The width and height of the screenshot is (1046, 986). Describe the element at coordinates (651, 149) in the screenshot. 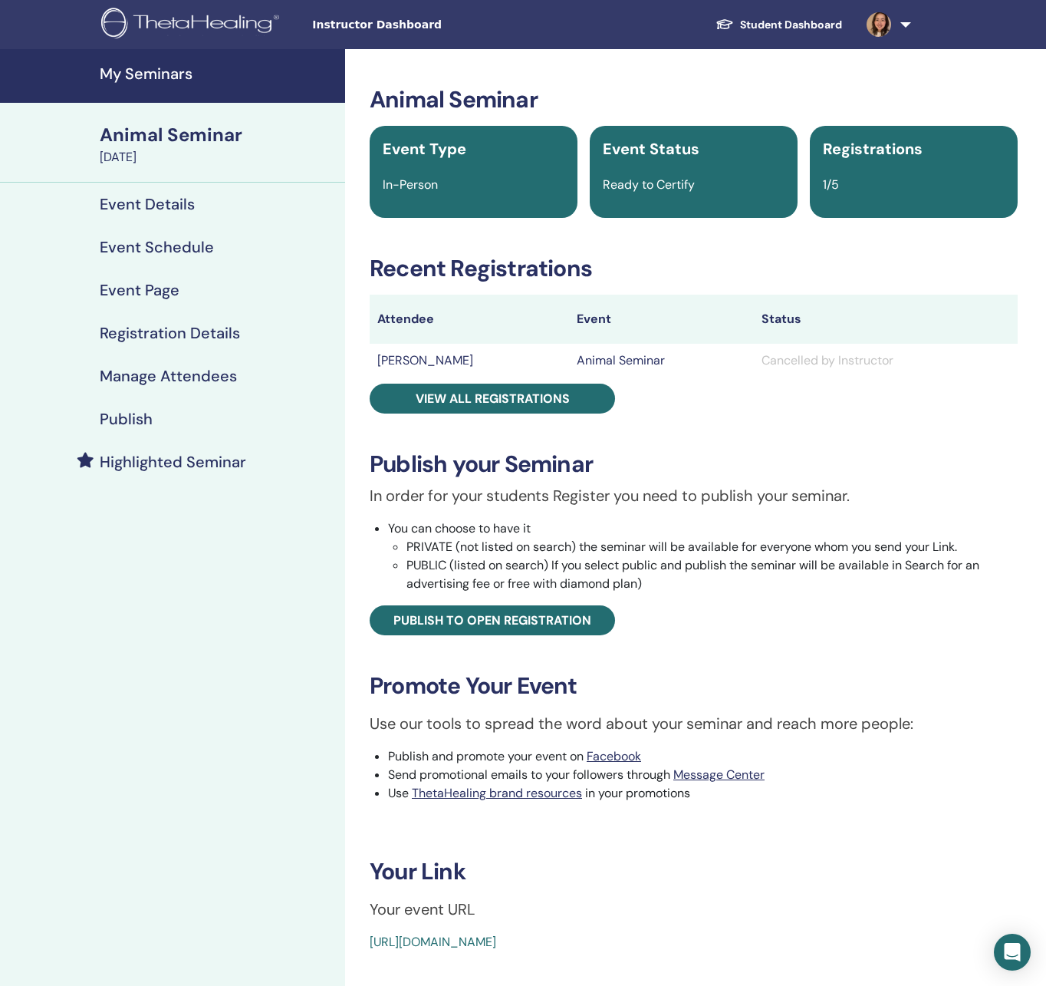

I see `span: Event Status` at that location.